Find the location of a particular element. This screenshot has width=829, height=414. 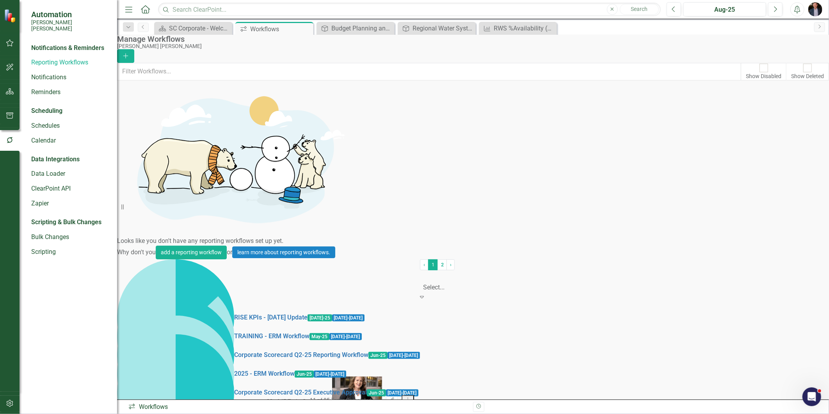

a: Calendar is located at coordinates (70, 141).